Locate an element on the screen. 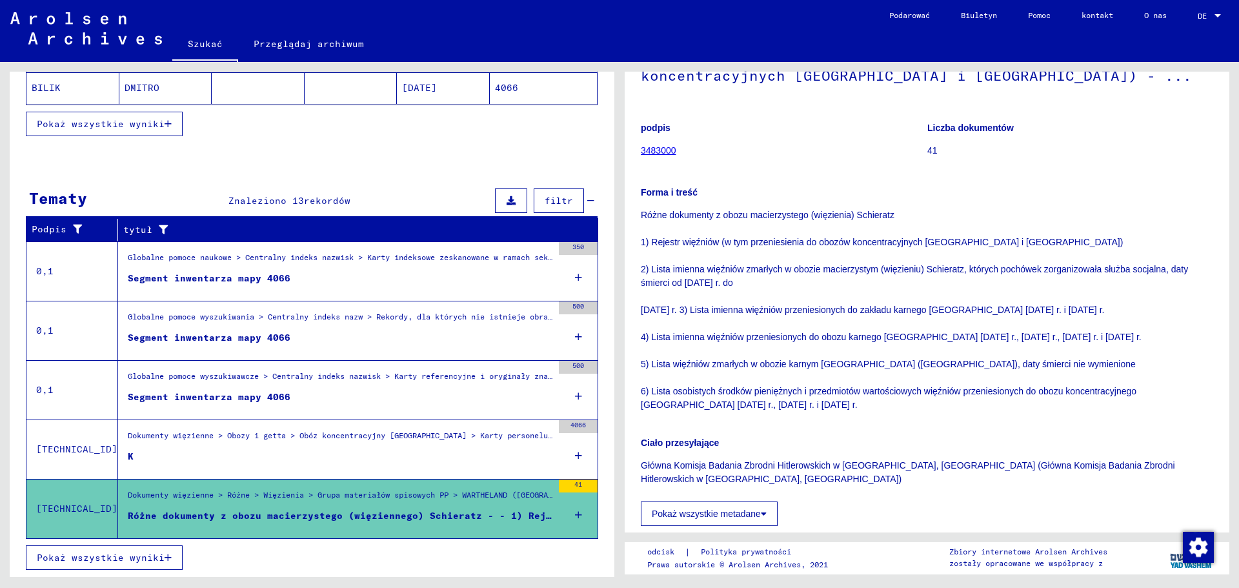  font: odcisk is located at coordinates (661, 551).